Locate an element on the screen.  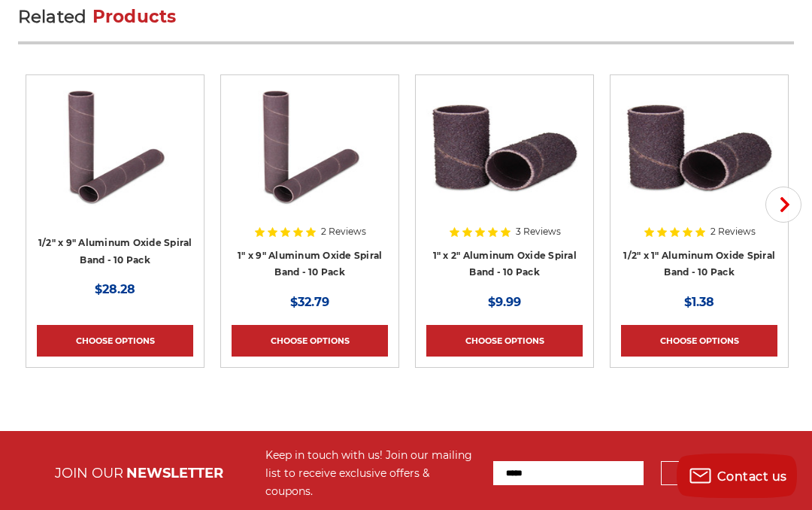
span: $1.38 is located at coordinates (699, 302).